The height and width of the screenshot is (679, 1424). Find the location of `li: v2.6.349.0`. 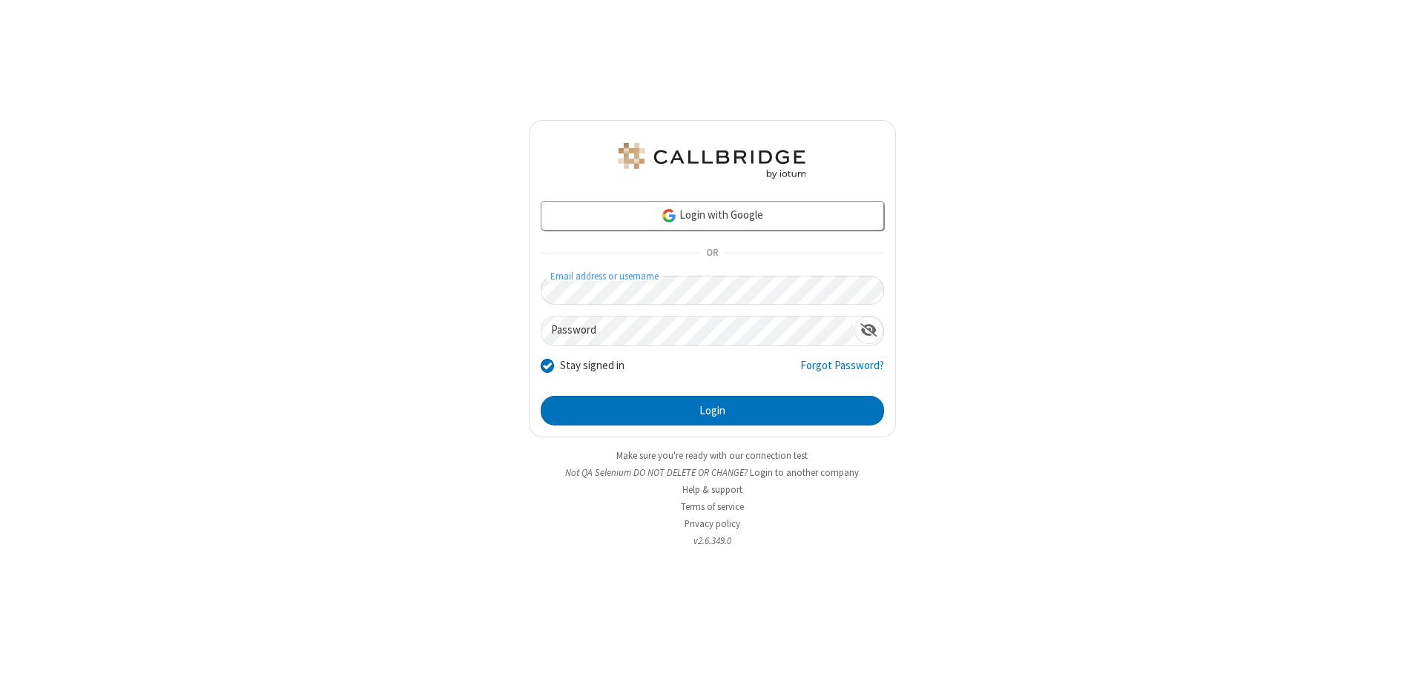

li: v2.6.349.0 is located at coordinates (712, 541).